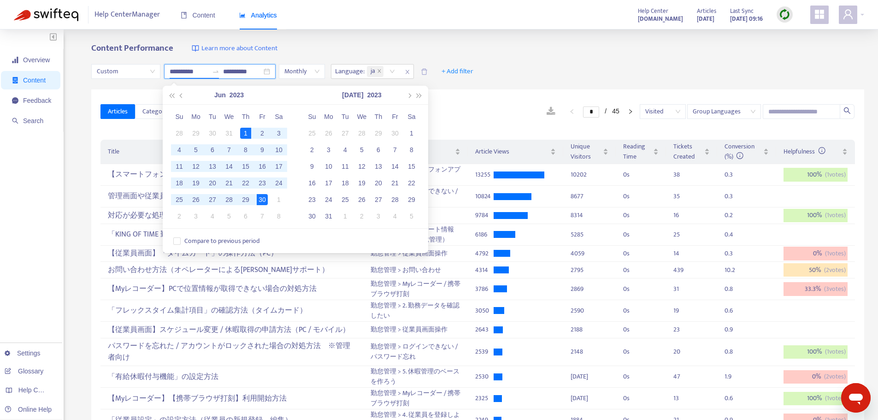 The width and height of the screenshot is (878, 420). I want to click on th: Sa, so click(279, 117).